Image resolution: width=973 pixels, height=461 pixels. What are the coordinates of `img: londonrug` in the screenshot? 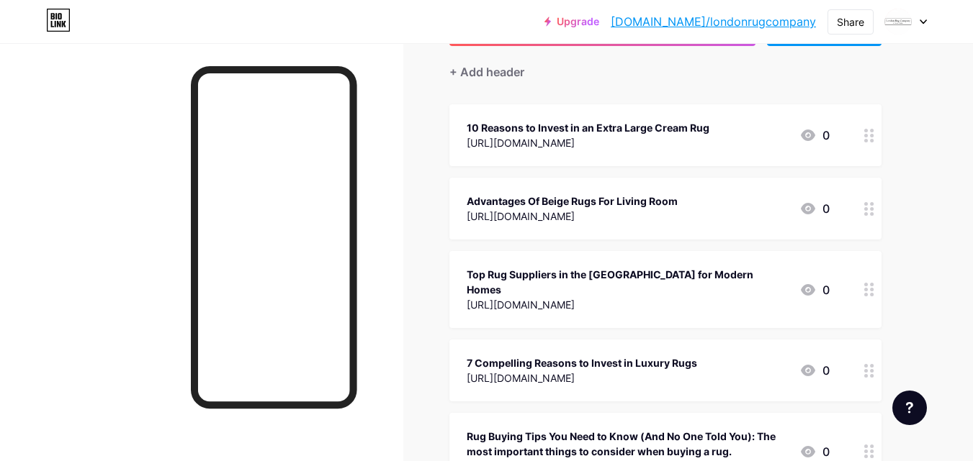 It's located at (898, 22).